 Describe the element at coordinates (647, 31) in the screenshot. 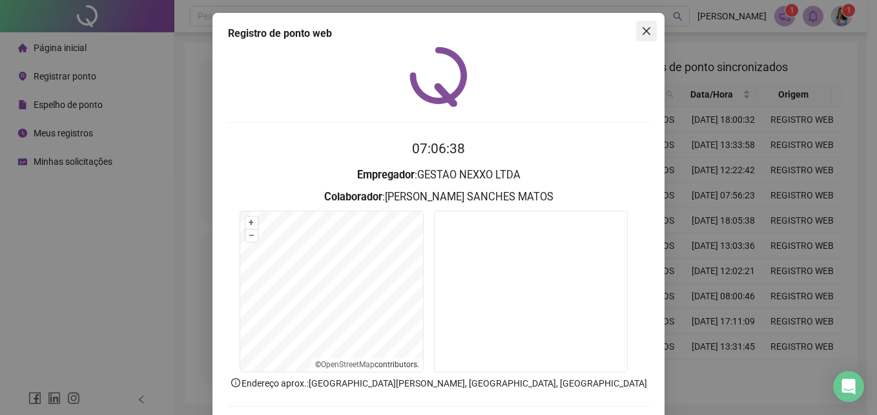

I see `span: close` at that location.